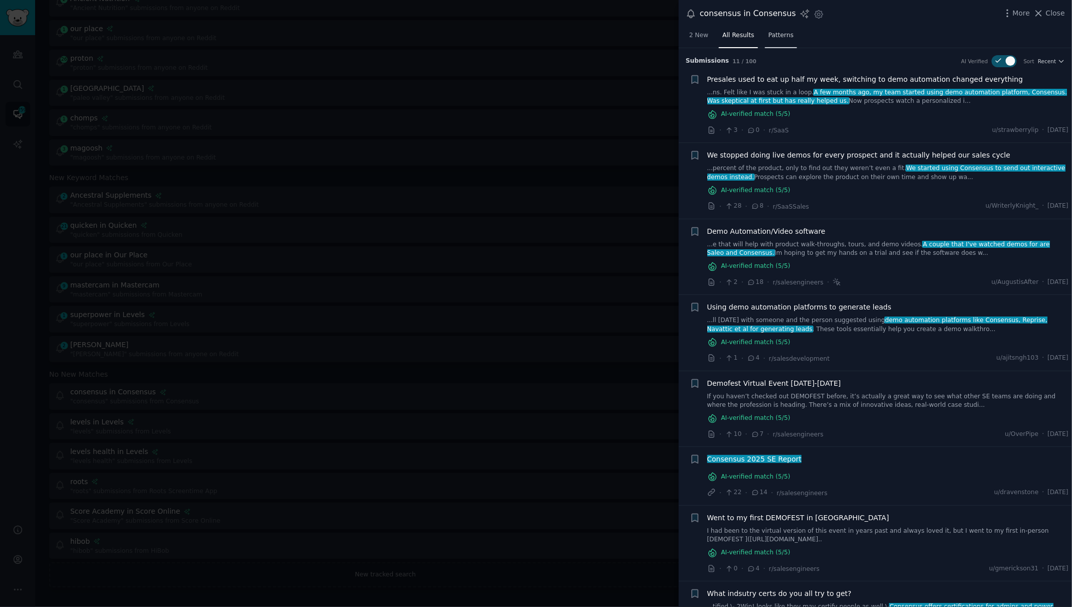 This screenshot has width=1072, height=607. I want to click on a: All Results, so click(738, 38).